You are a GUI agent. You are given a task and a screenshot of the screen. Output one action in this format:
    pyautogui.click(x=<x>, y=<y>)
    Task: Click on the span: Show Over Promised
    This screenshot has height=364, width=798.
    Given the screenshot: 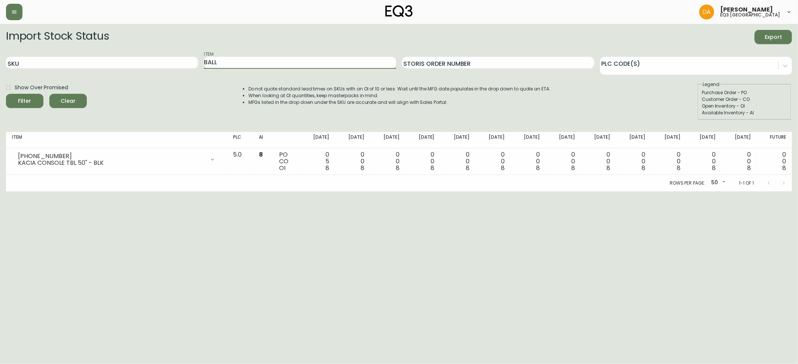 What is the action you would take?
    pyautogui.click(x=41, y=87)
    